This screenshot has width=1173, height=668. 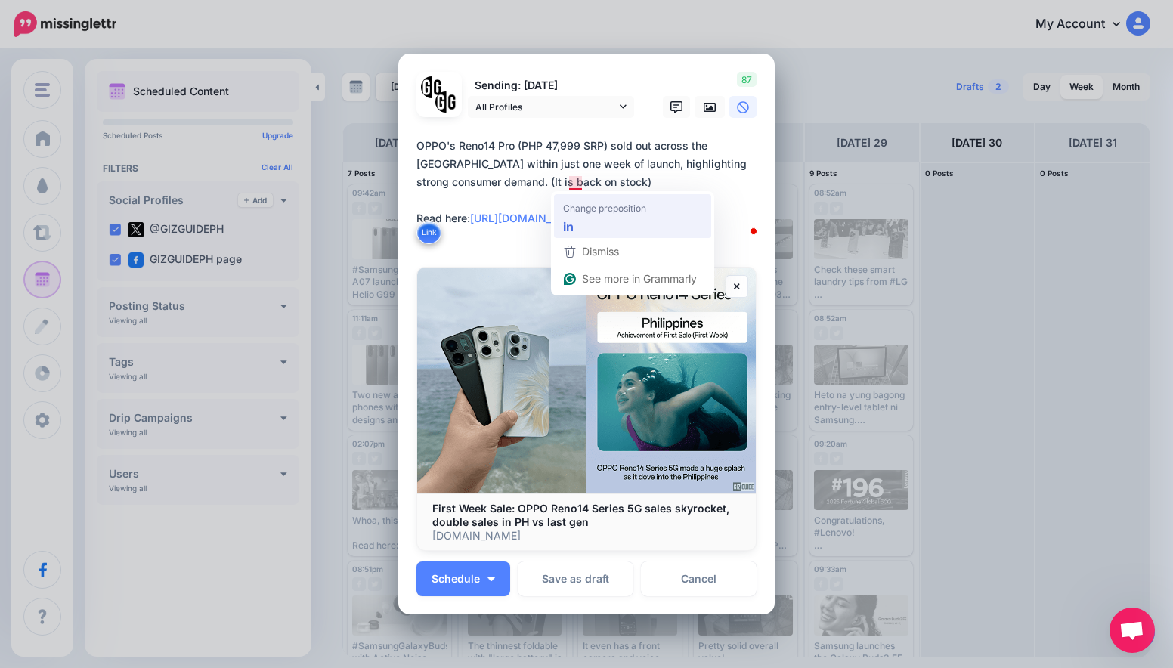 What do you see at coordinates (575, 579) in the screenshot?
I see `button: Save as draft` at bounding box center [575, 579].